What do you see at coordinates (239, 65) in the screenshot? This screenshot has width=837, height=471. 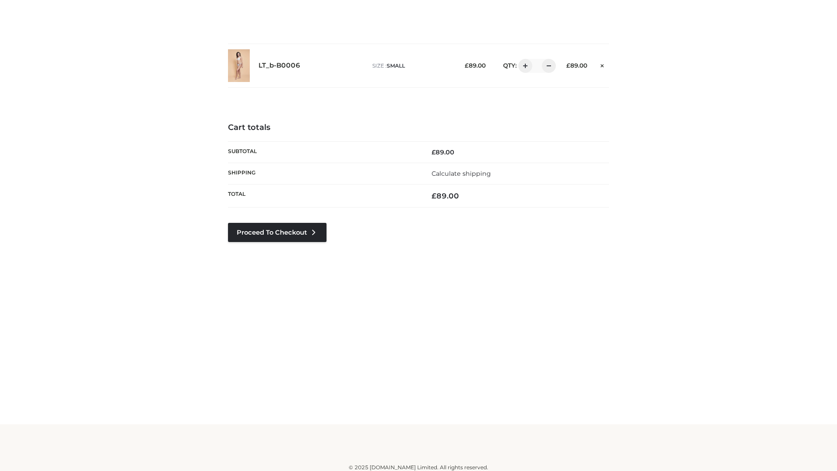 I see `img: LT_b-B0006 - SMALL` at bounding box center [239, 65].